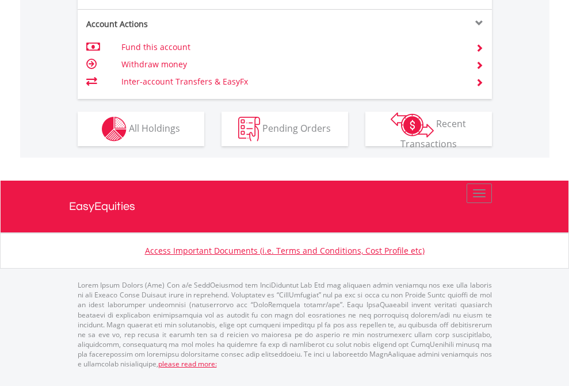 This screenshot has width=569, height=386. What do you see at coordinates (291, 64) in the screenshot?
I see `td: Withdraw money` at bounding box center [291, 64].